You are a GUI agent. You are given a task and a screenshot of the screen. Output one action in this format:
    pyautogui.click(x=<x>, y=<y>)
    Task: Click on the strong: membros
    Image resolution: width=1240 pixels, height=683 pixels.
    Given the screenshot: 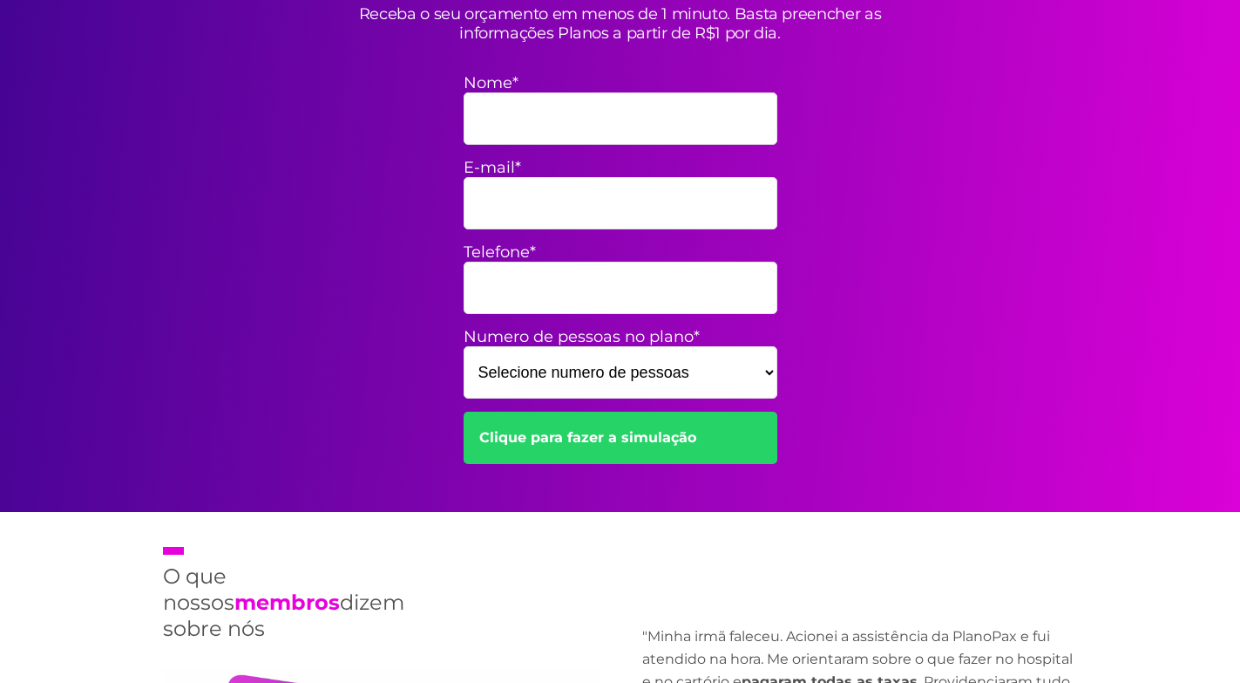 What is the action you would take?
    pyautogui.click(x=287, y=601)
    